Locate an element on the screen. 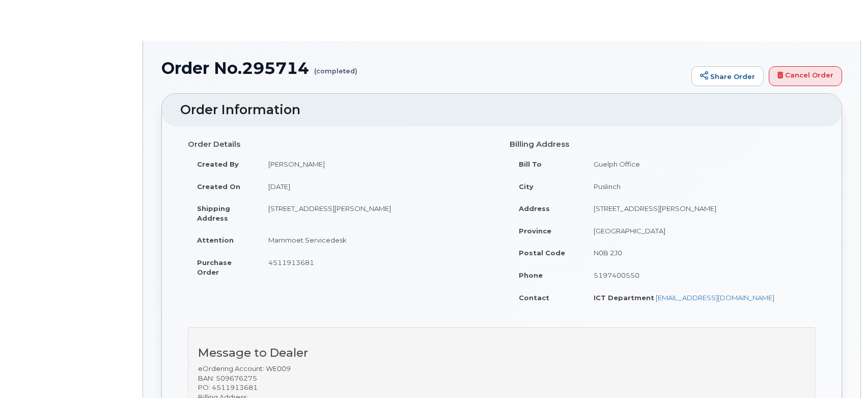 The image size is (866, 398). td: Puslinch is located at coordinates (700, 186).